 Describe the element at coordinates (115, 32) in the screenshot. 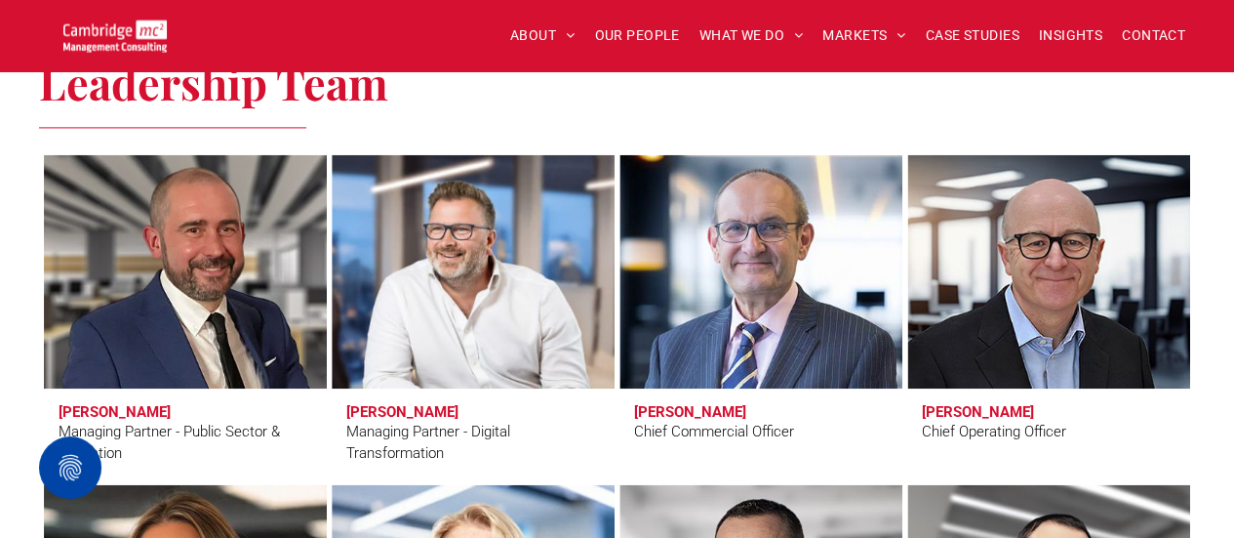

I see `a: Your Business Transformed | Cambridge Management Consulting` at that location.